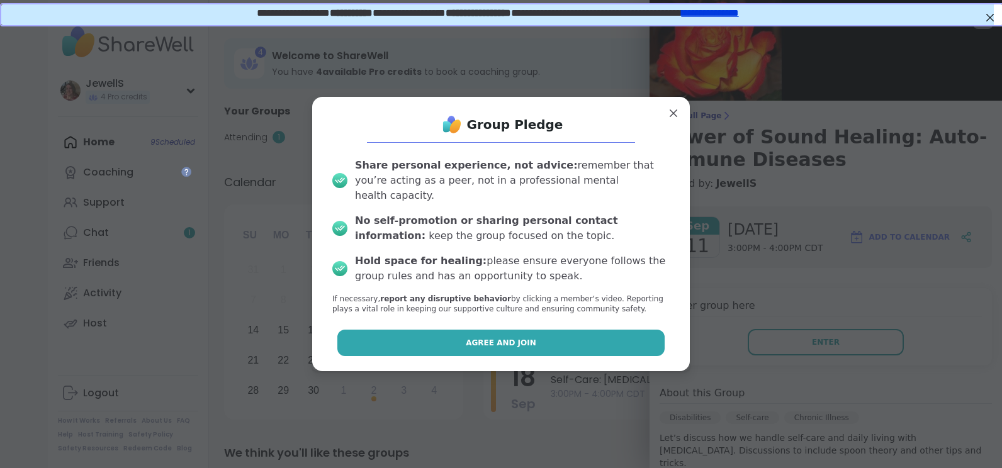  What do you see at coordinates (501, 343) in the screenshot?
I see `span: Agree and Join` at bounding box center [501, 343].